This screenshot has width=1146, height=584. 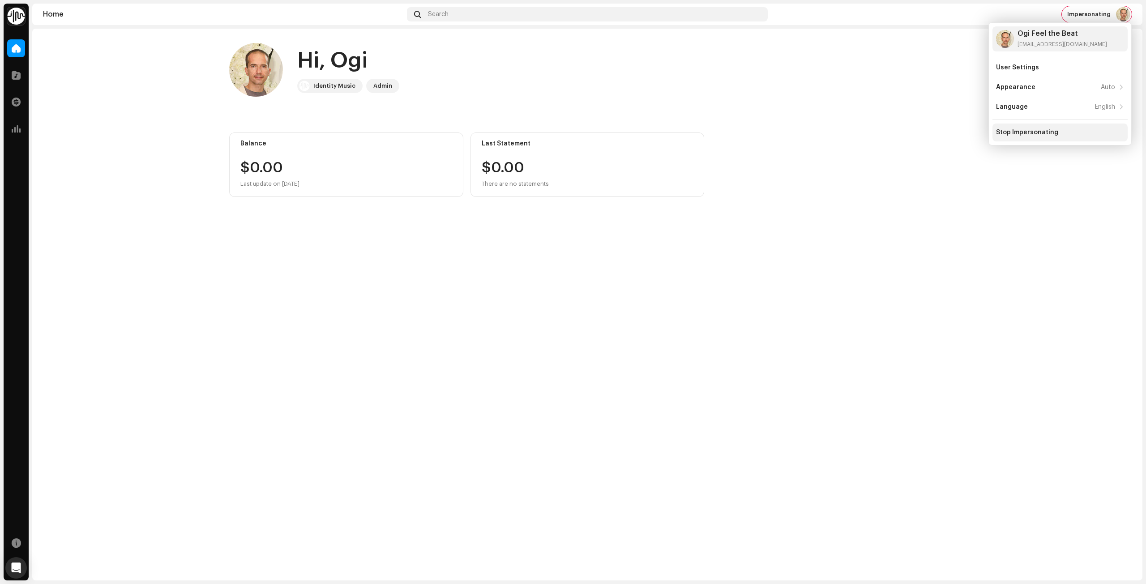 What do you see at coordinates (348, 61) in the screenshot?
I see `div: Hi, Ogi` at bounding box center [348, 61].